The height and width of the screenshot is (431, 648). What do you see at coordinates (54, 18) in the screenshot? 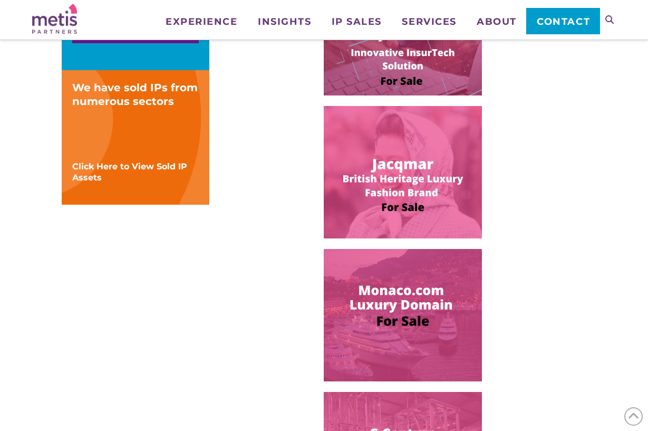
I see `img: Metis Partners` at bounding box center [54, 18].